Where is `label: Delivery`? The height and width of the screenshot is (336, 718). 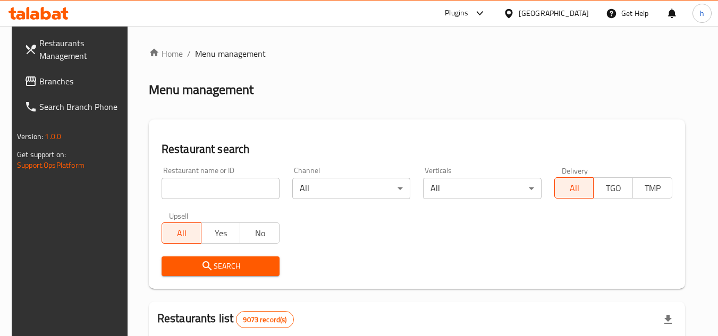
label: Delivery is located at coordinates (575, 171).